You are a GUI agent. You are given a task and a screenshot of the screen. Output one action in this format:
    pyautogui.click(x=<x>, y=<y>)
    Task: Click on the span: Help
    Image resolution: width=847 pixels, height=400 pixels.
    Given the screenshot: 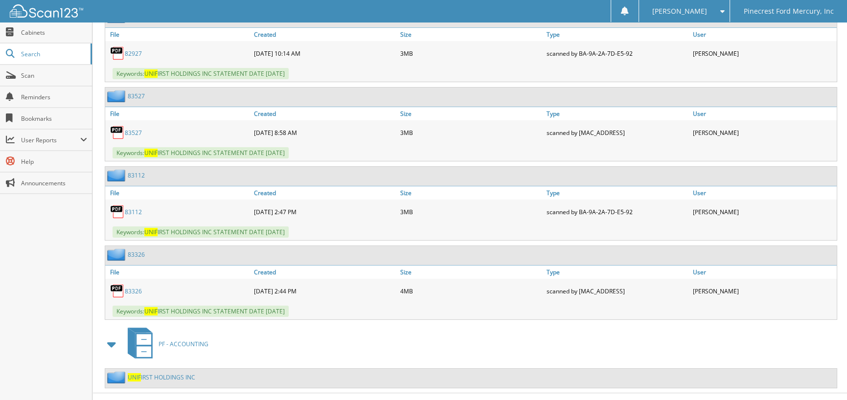 What is the action you would take?
    pyautogui.click(x=54, y=161)
    